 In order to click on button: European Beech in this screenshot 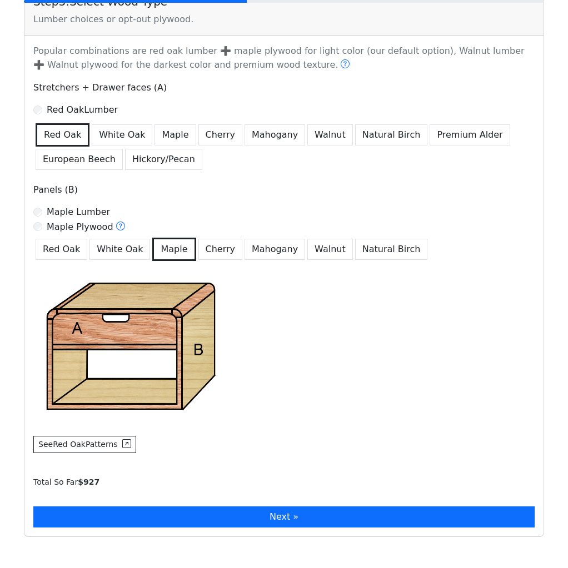, I will do `click(79, 159)`.